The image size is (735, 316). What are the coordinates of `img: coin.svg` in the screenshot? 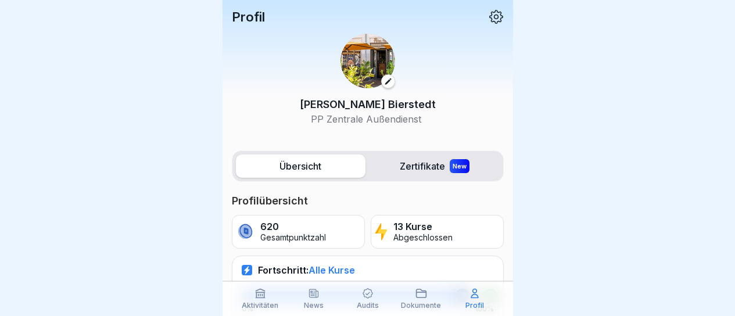 It's located at (245, 232).